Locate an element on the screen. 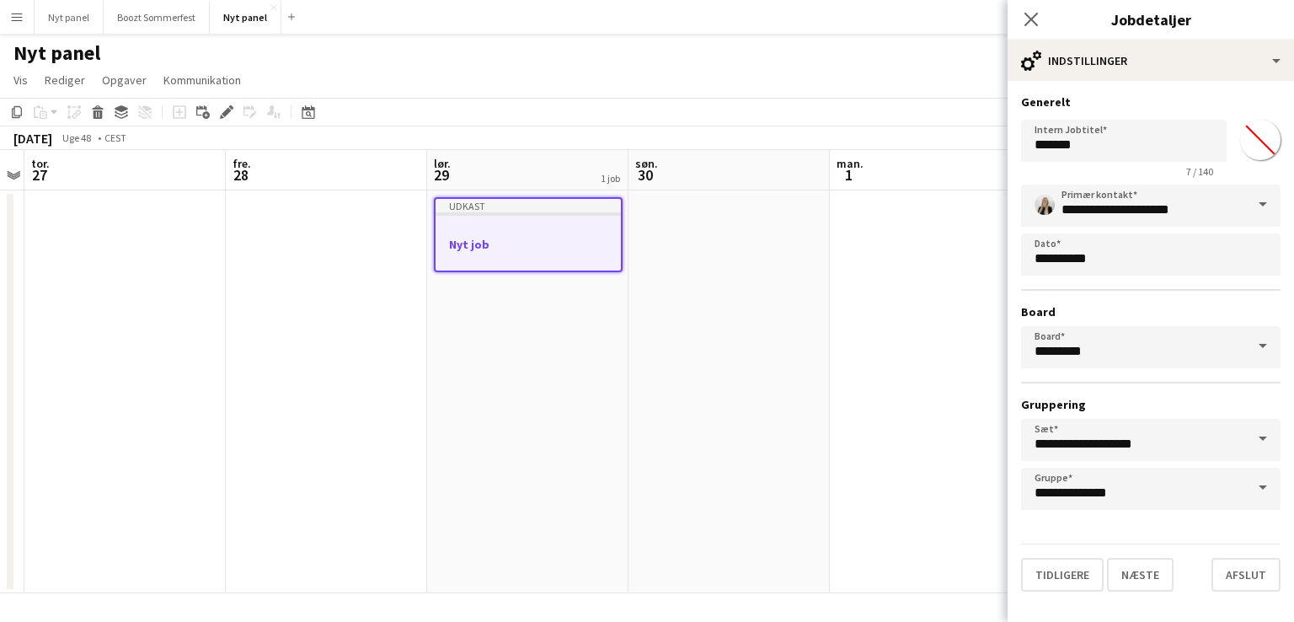 The width and height of the screenshot is (1294, 622). button: Næste is located at coordinates (1140, 575).